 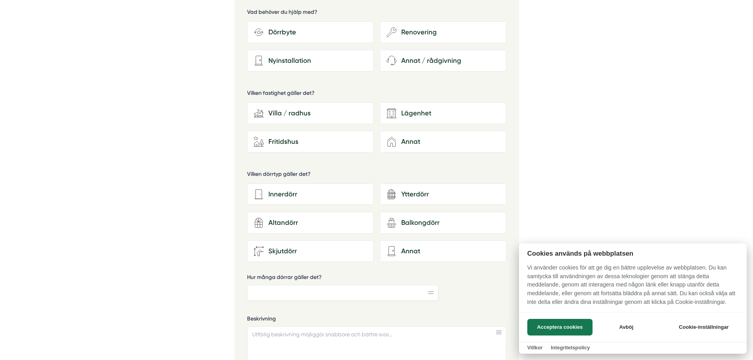 I want to click on p: Vi använder cookies för att ge dig en bättre upplevelse av webbplatsen. Du kan samtycka till anvä..., so click(x=633, y=288).